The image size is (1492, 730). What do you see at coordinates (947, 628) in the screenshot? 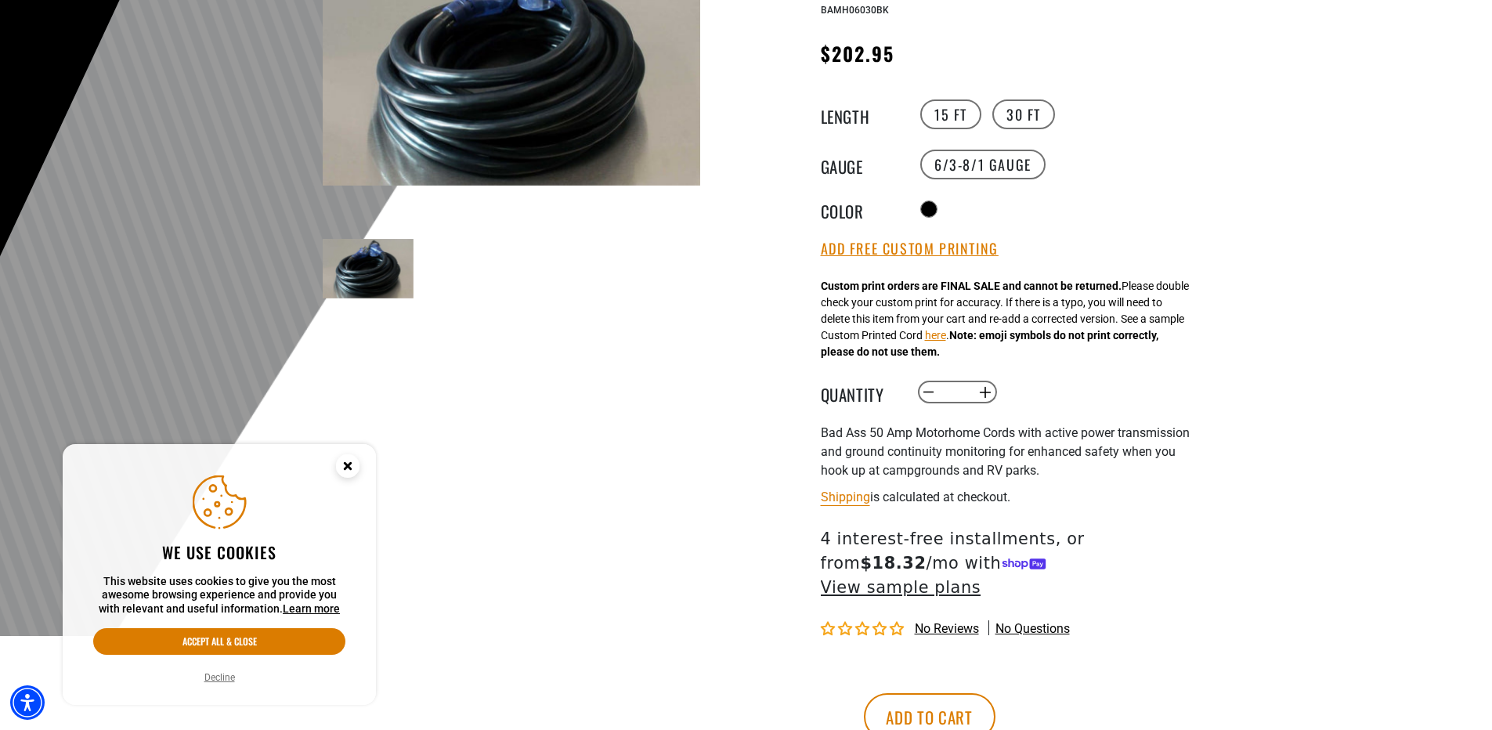
I see `span: No reviews` at bounding box center [947, 628].